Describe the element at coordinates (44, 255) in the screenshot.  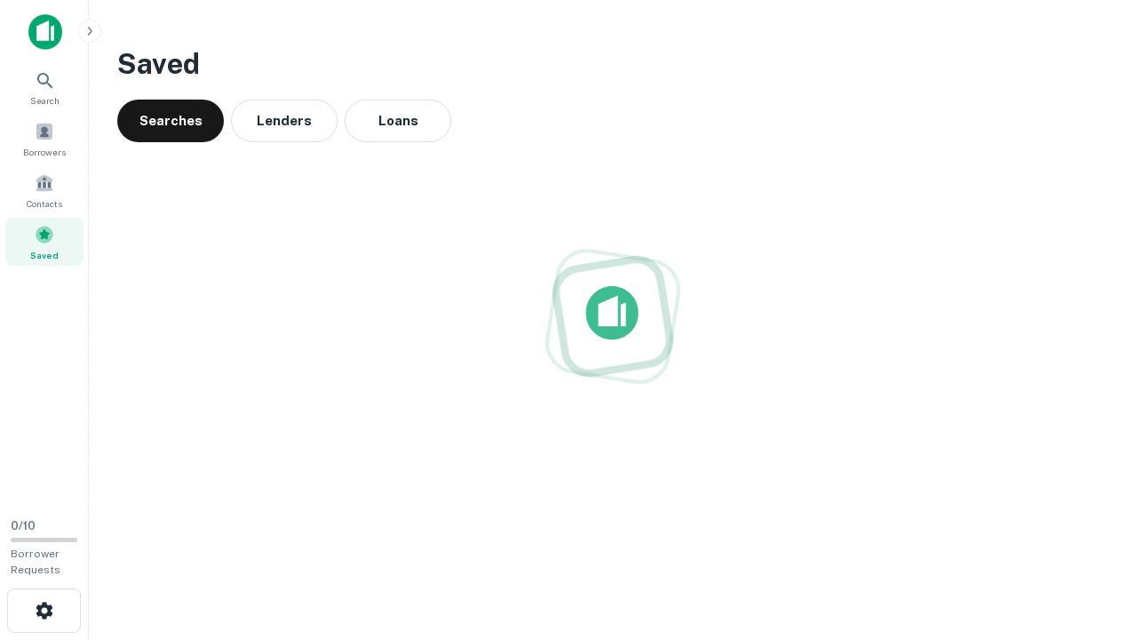
I see `span: Saved` at that location.